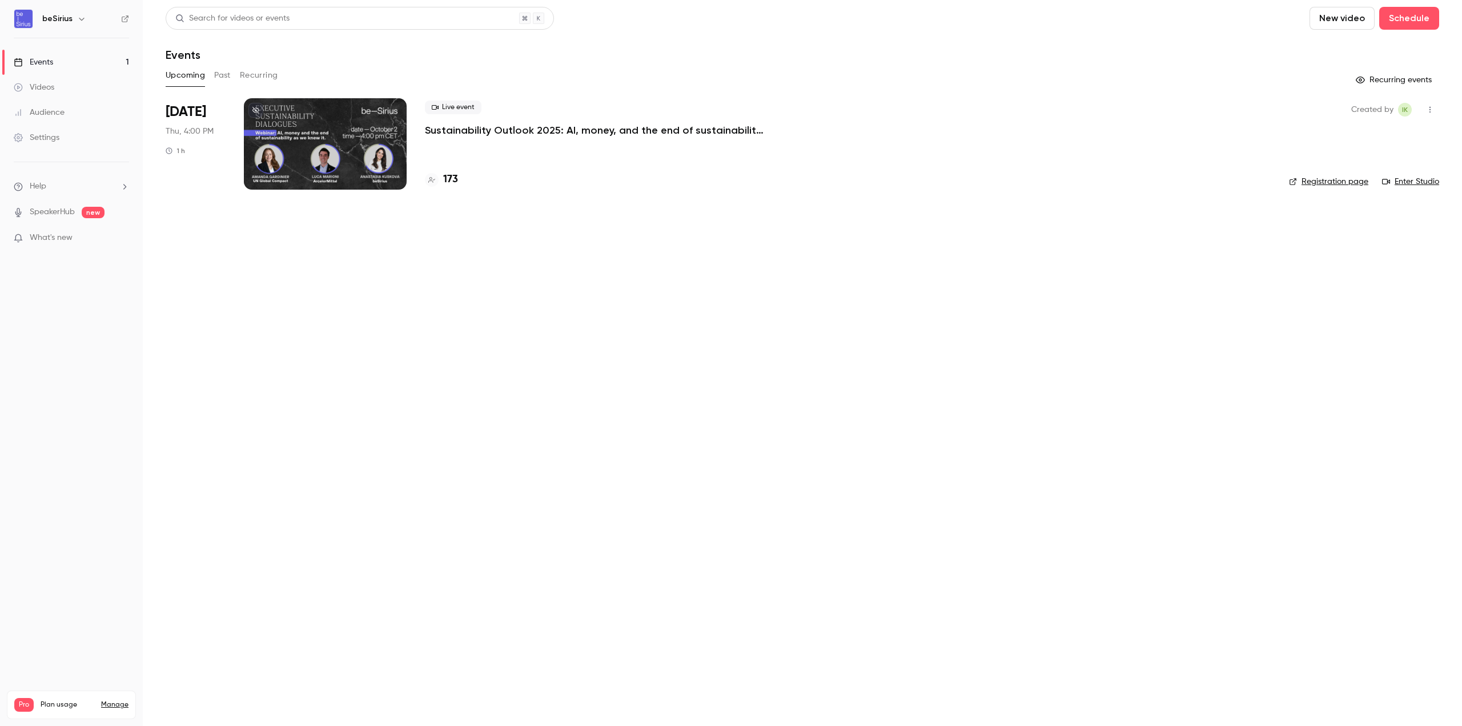 This screenshot has height=726, width=1462. Describe the element at coordinates (450, 179) in the screenshot. I see `h4: 173` at that location.